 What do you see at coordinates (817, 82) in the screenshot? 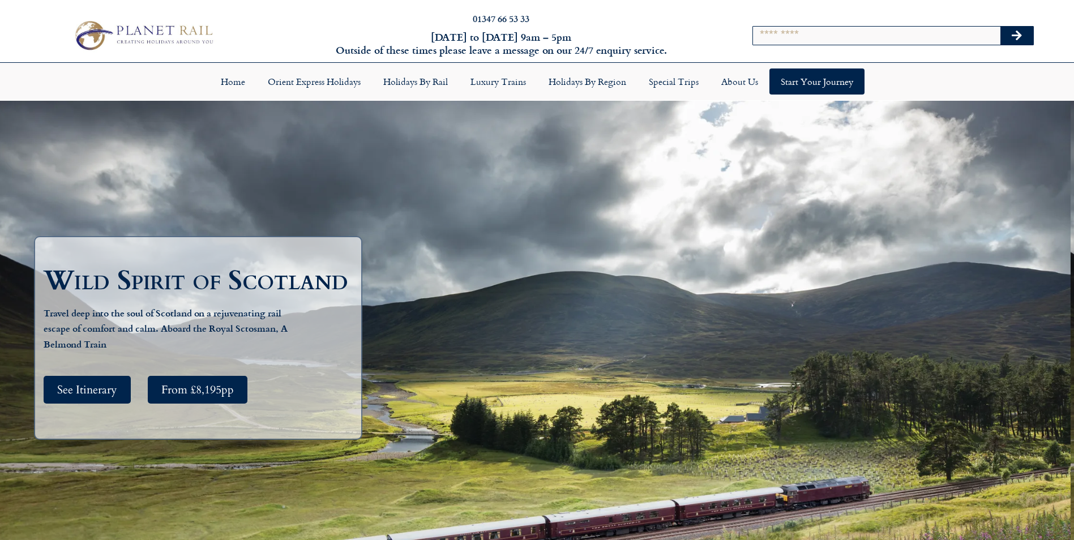
I see `a: Start your Journey` at bounding box center [817, 82].